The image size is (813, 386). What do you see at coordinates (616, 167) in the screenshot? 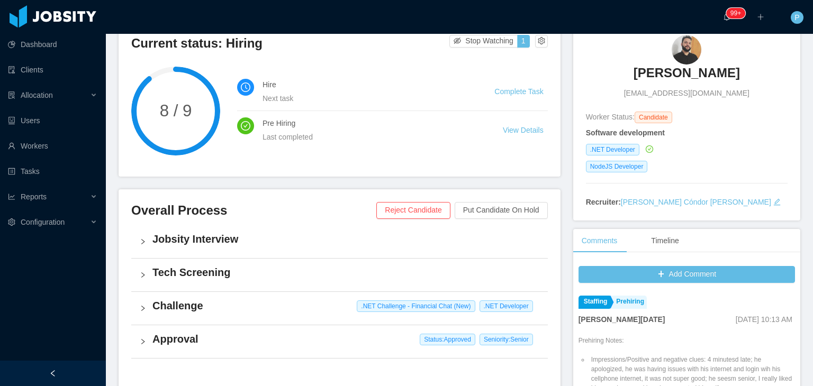
I see `span: NodeJS Developer` at bounding box center [616, 167].